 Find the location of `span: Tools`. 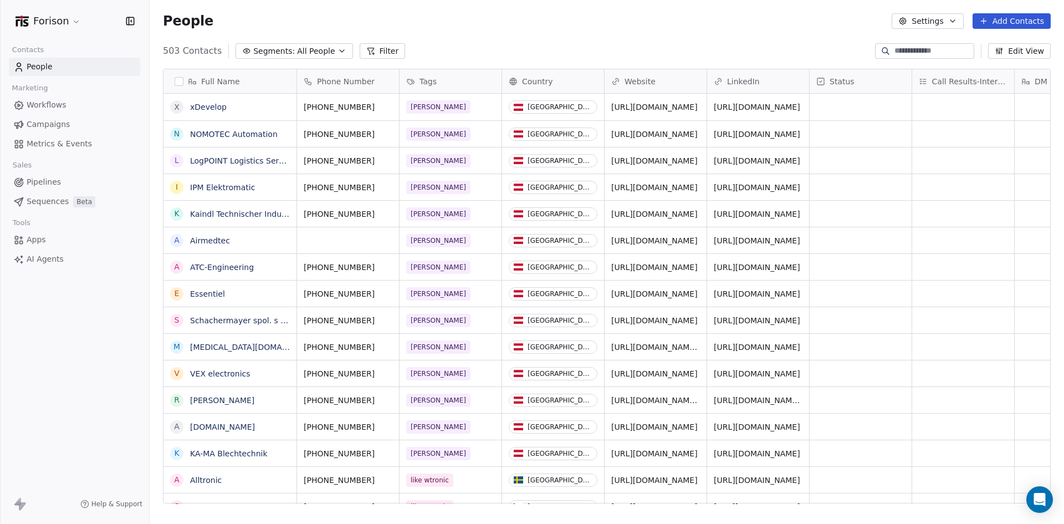

span: Tools is located at coordinates (21, 223).